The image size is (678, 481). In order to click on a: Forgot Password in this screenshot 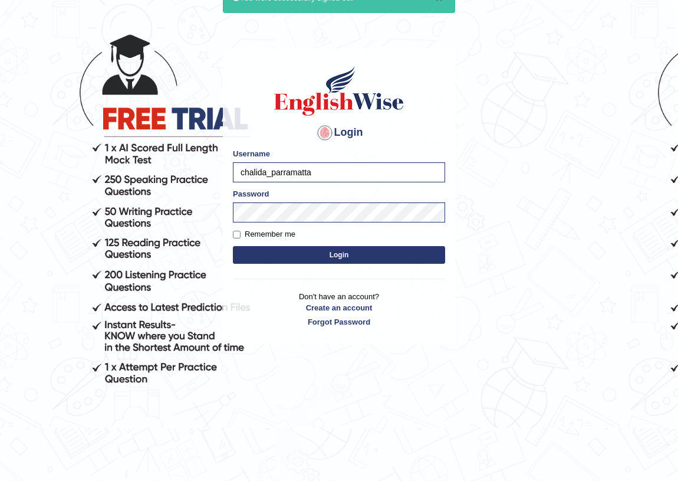, I will do `click(339, 321)`.